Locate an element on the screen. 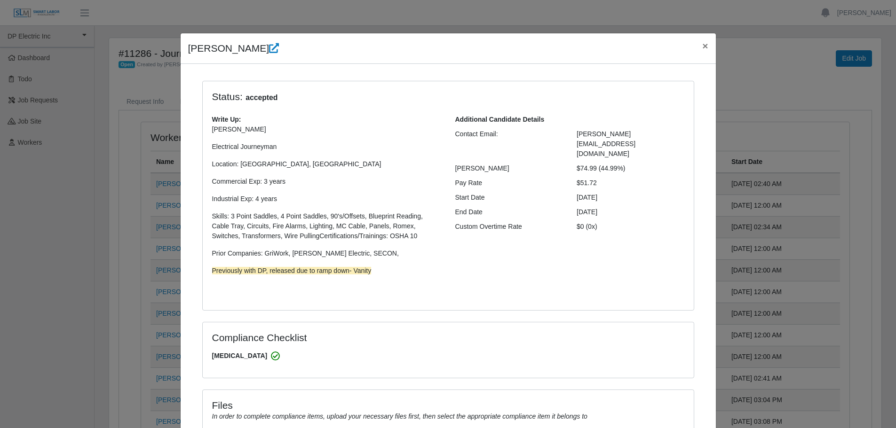 The width and height of the screenshot is (896, 428). h4: Files is located at coordinates (448, 405).